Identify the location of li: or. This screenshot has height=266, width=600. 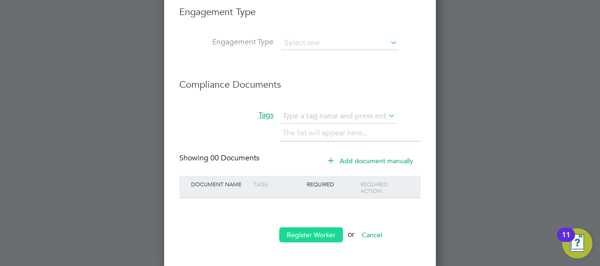
(300, 240).